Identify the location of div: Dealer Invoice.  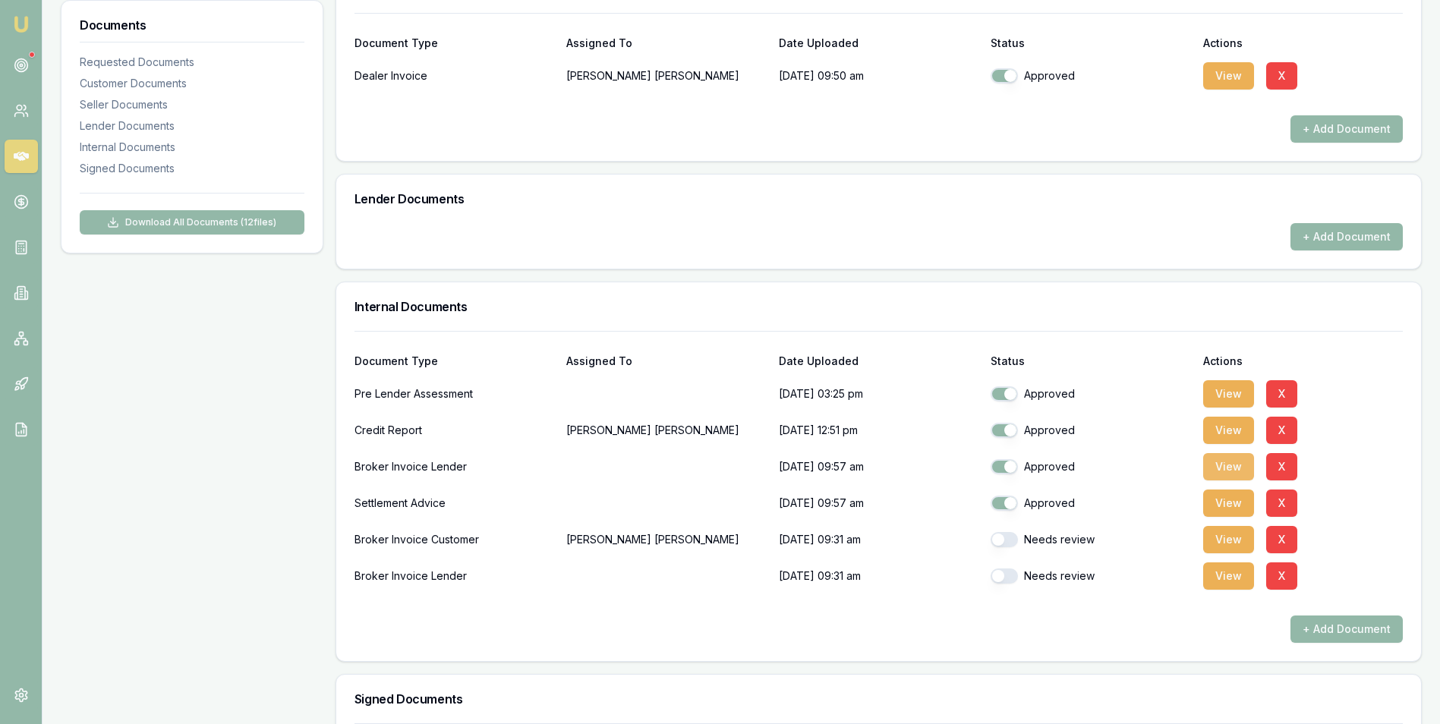
(454, 76).